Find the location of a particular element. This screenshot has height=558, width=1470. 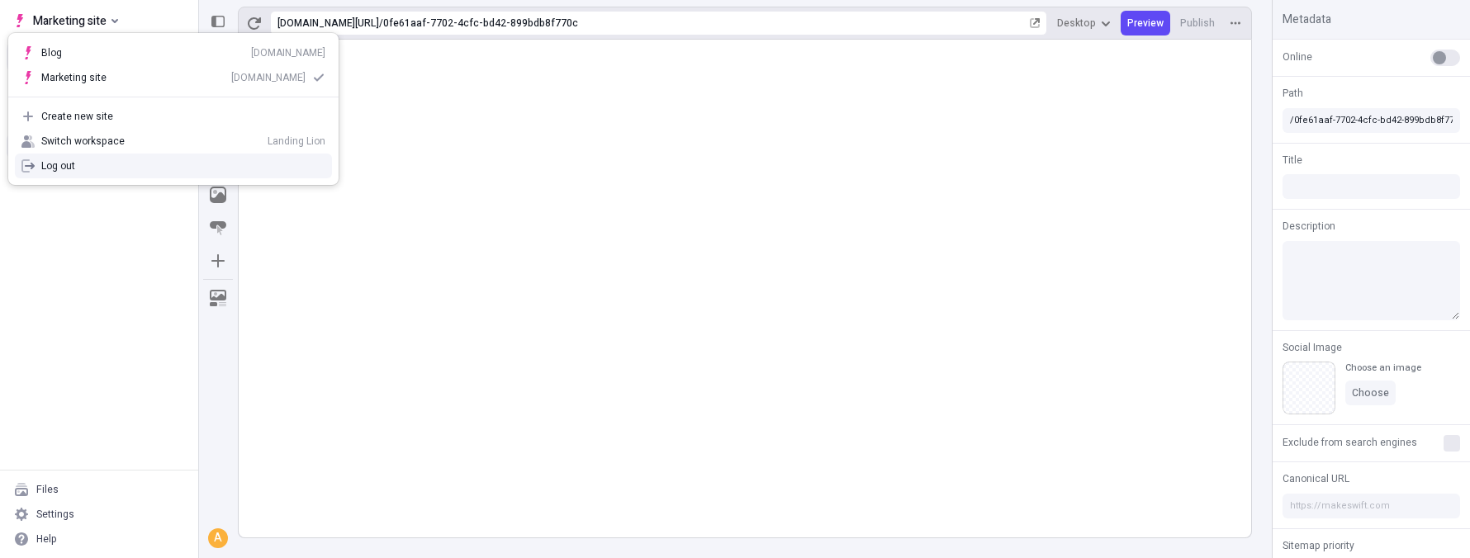

button: Select site is located at coordinates (65, 21).